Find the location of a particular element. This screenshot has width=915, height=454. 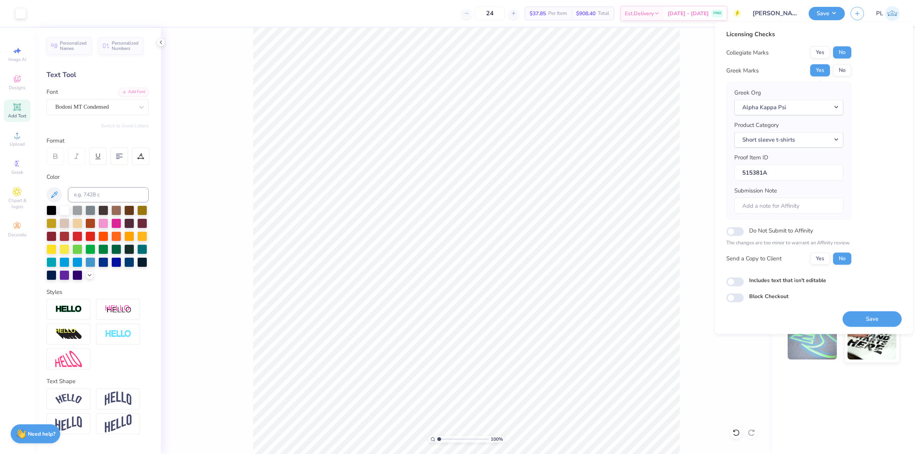

span: Clipart & logos is located at coordinates (17, 204).